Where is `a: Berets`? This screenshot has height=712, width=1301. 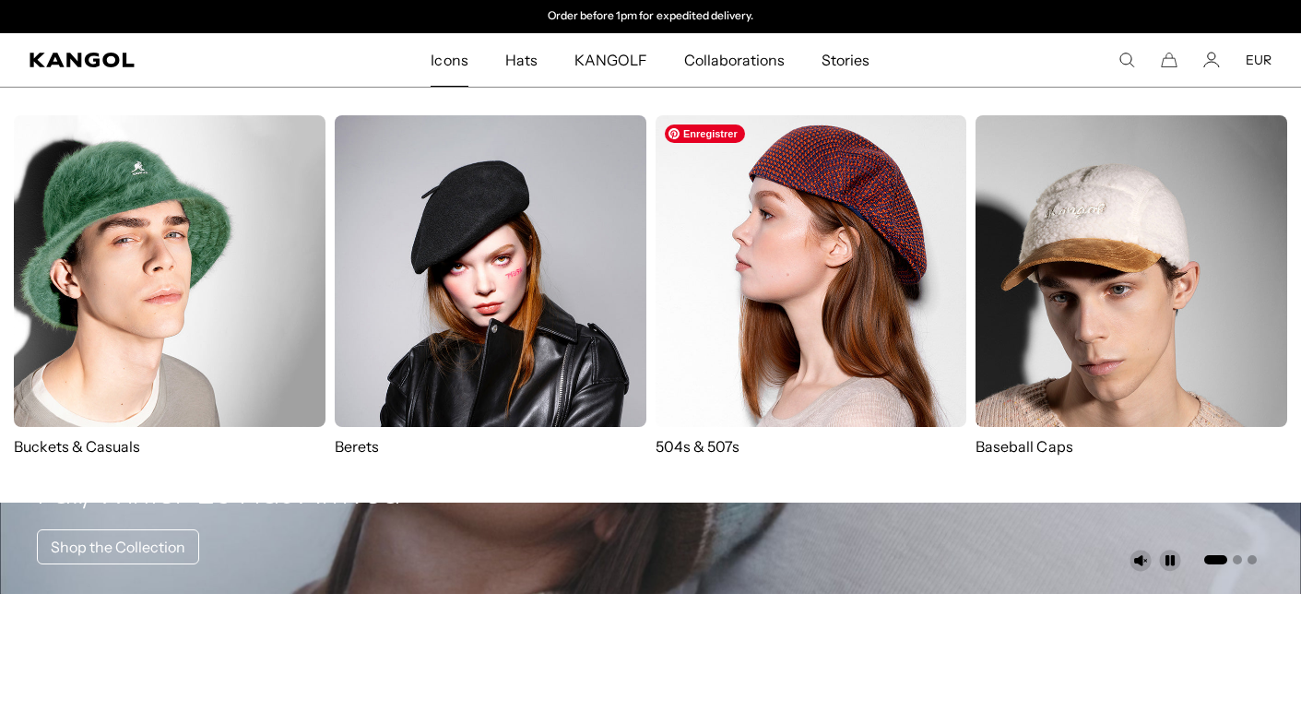
a: Berets is located at coordinates (490, 286).